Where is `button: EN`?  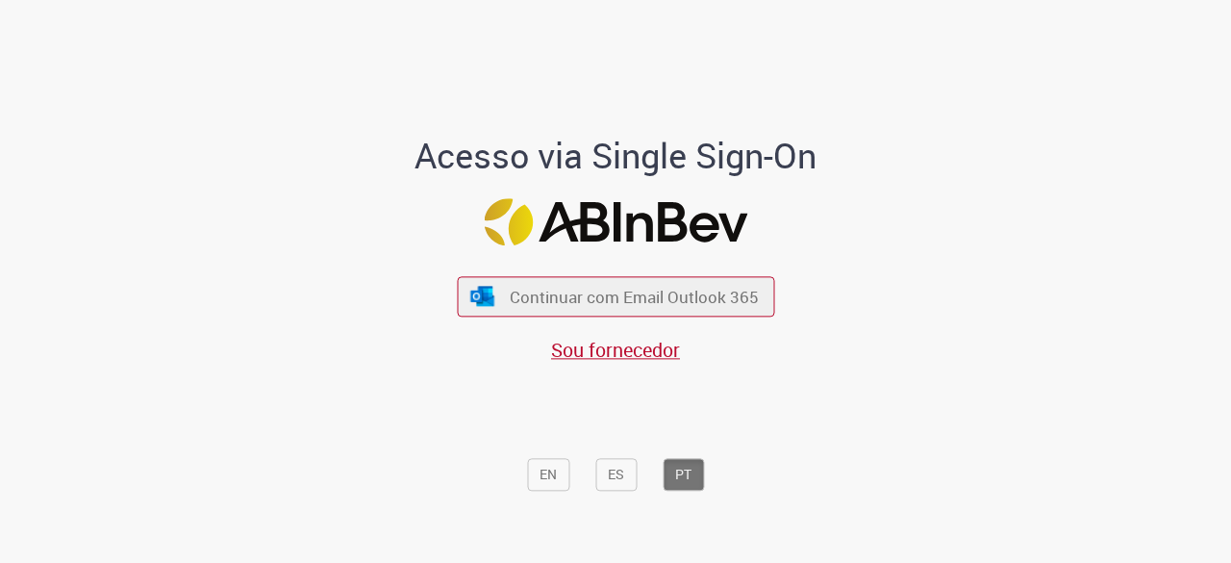 button: EN is located at coordinates (548, 475).